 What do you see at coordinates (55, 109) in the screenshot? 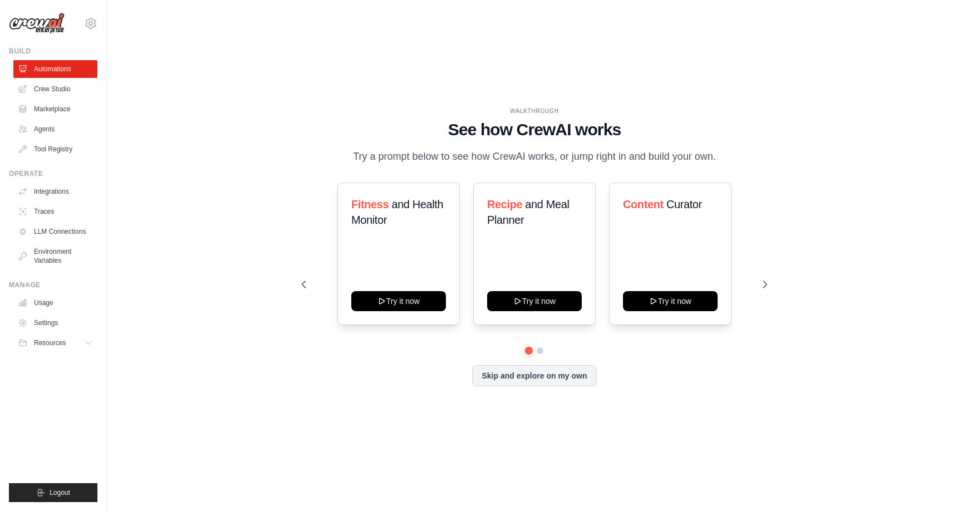
I see `a: Marketplace` at bounding box center [55, 109].